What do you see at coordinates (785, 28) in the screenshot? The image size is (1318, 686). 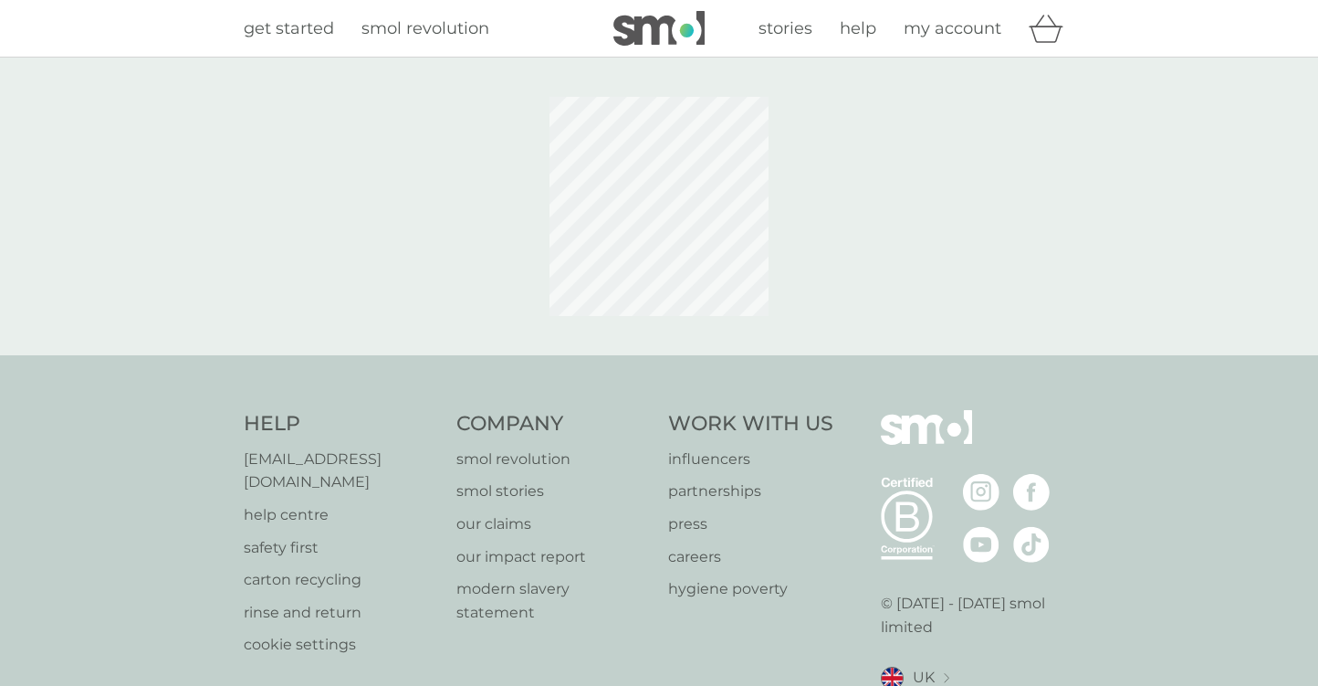 I see `a: stories` at bounding box center [785, 28].